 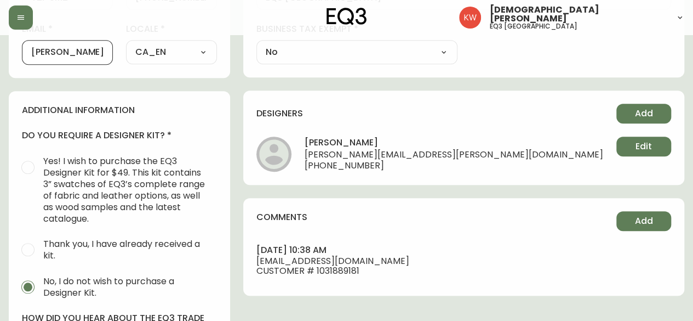 What do you see at coordinates (125, 287) in the screenshot?
I see `span: No, I do not wish to purchase a Designer Kit.` at bounding box center [125, 287].